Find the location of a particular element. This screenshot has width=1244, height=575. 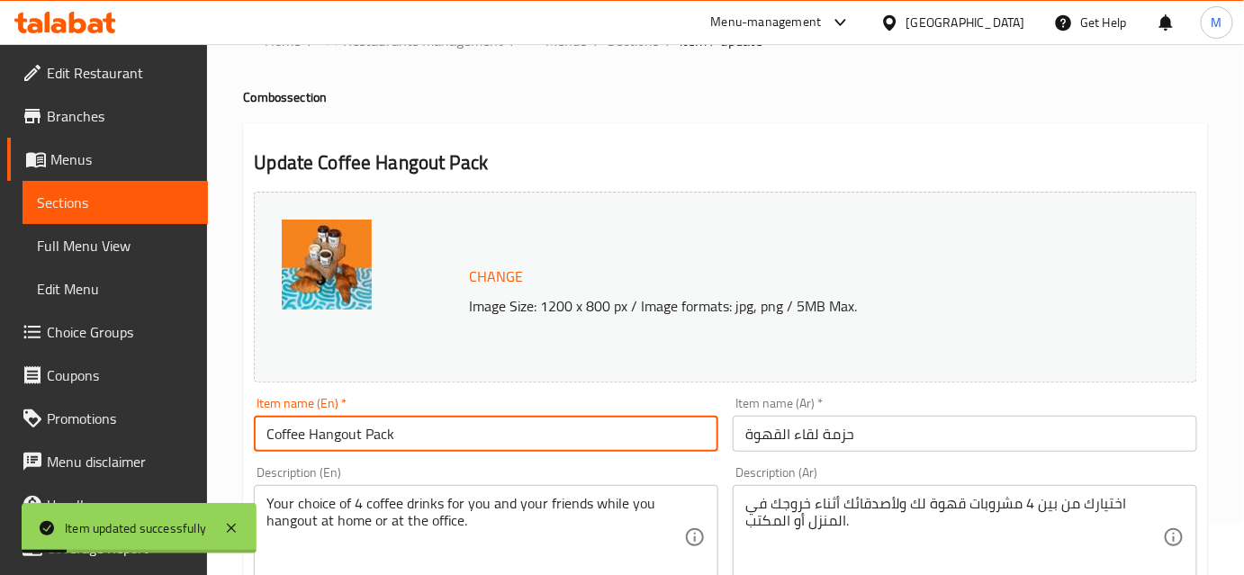

input: Enter name En is located at coordinates (486, 434).